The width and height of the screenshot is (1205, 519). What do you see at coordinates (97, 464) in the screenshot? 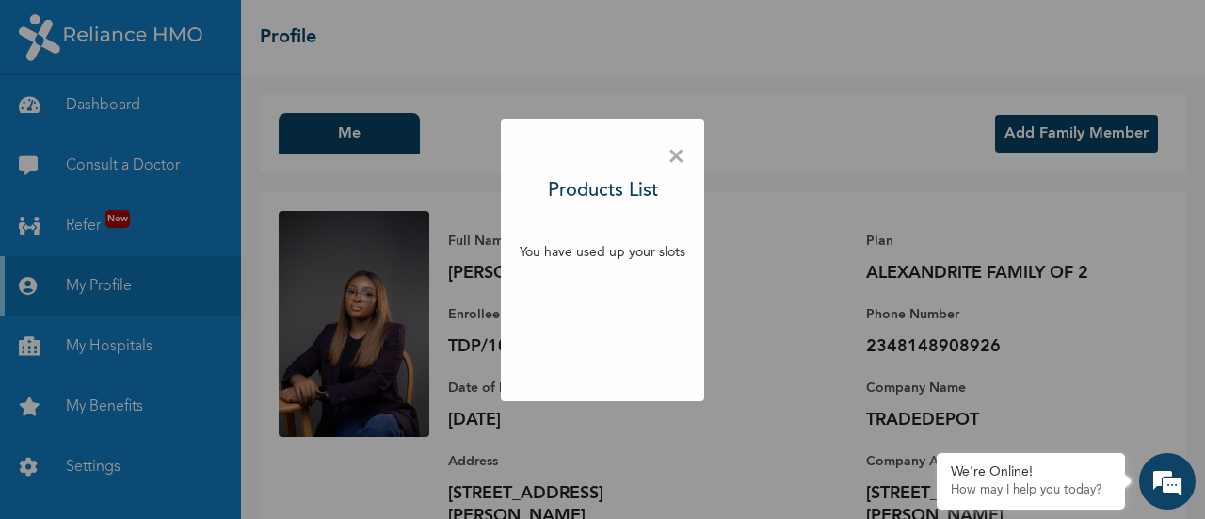
I see `span: Conversation` at bounding box center [97, 464].